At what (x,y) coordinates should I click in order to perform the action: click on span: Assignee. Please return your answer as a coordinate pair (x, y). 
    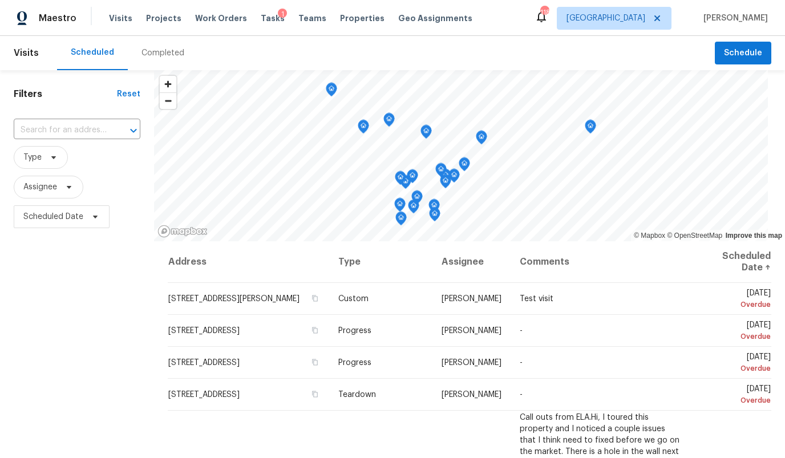
    Looking at the image, I should click on (40, 187).